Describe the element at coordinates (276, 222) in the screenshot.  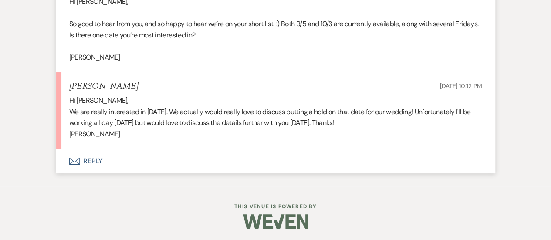
I see `img: Weven Logo` at that location.